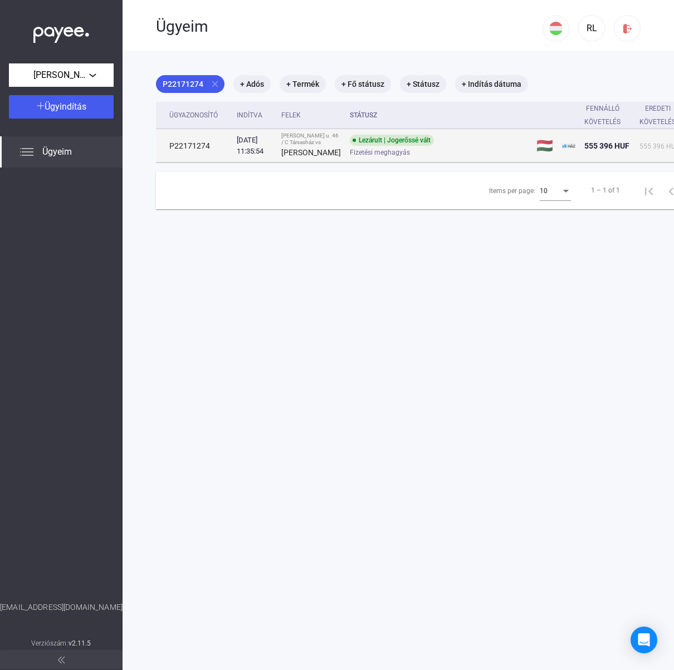 The image size is (674, 670). Describe the element at coordinates (362, 84) in the screenshot. I see `mat-chip: + Fő státusz` at that location.